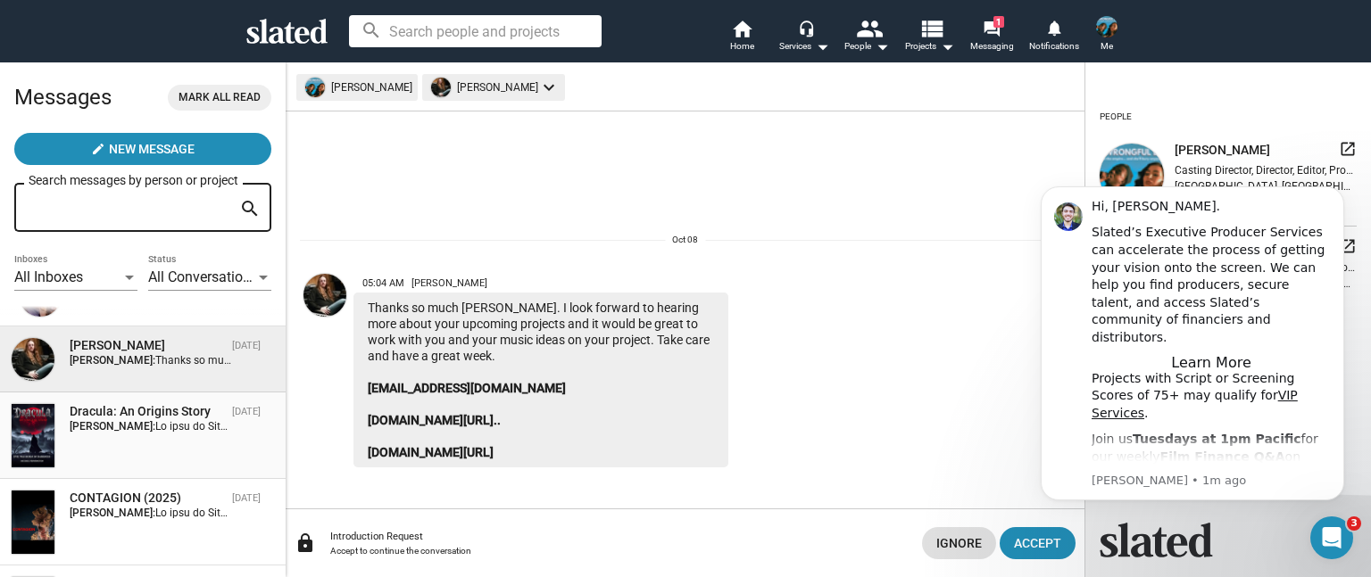  What do you see at coordinates (197, 327) in the screenshot?
I see `div: Join us for our weekly on Clubhouse. Ask our Executive Producer Team anything about film developm...` at bounding box center [197, 327].